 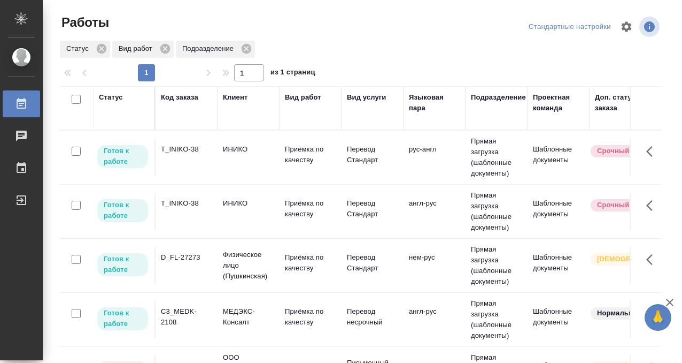 I want to click on span: Работы, so click(x=84, y=22).